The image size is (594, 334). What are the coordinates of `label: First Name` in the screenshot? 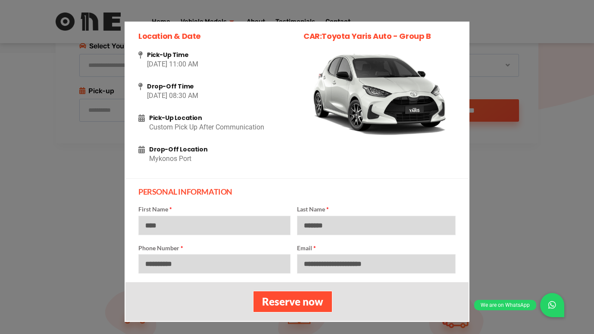 It's located at (214, 209).